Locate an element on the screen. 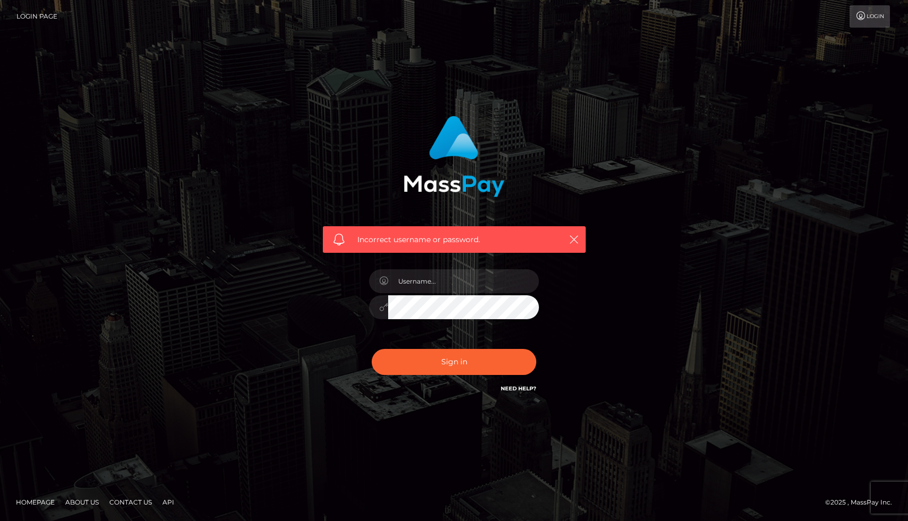 This screenshot has width=908, height=521. a: Homepage is located at coordinates (35, 502).